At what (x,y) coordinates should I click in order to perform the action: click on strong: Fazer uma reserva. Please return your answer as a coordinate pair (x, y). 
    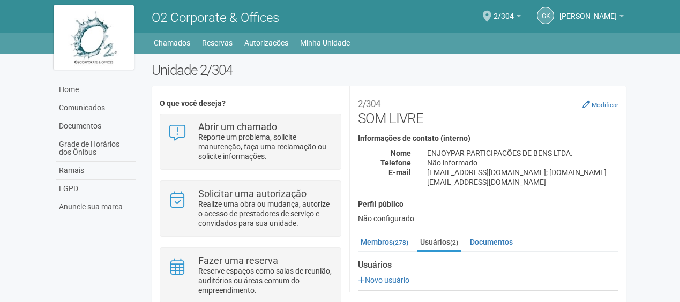
    Looking at the image, I should click on (238, 260).